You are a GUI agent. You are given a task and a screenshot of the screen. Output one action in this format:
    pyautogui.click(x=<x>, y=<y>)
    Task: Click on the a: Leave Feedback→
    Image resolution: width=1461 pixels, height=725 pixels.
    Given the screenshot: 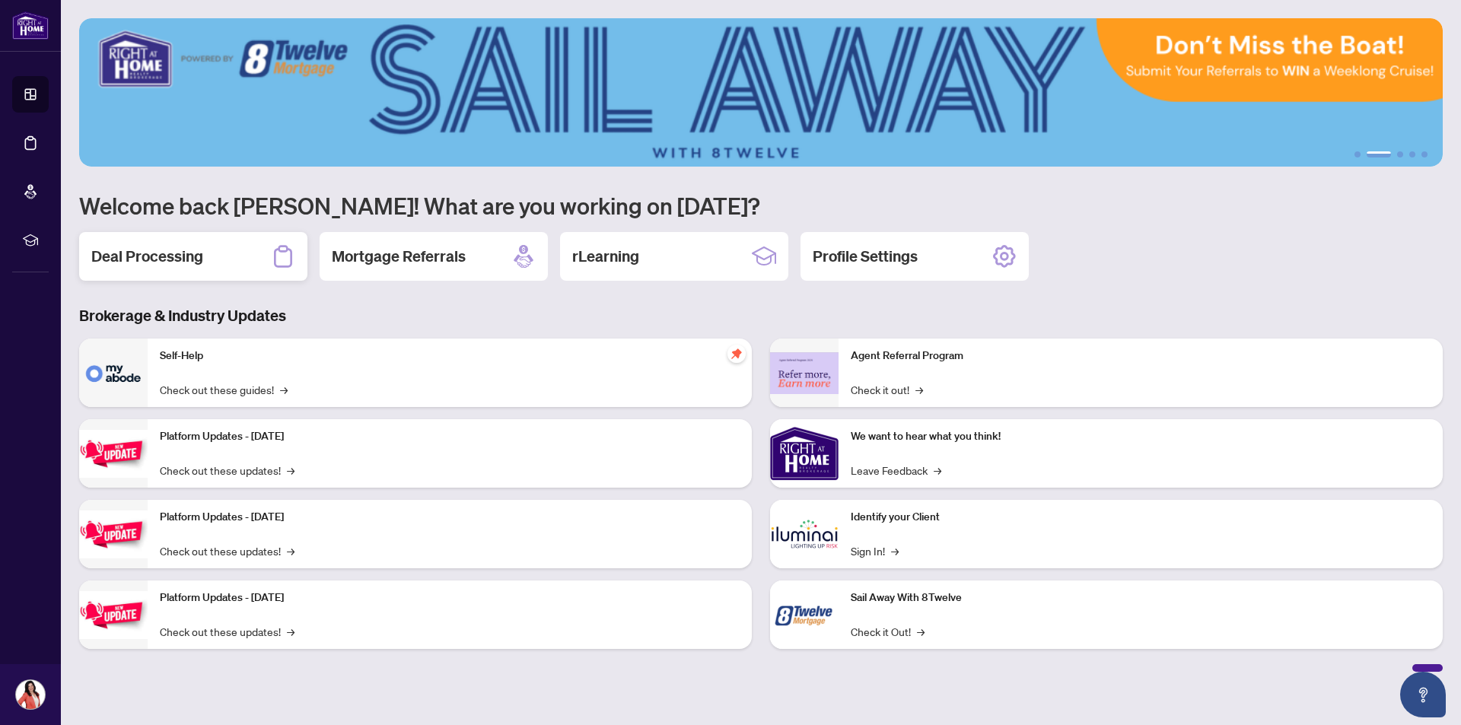 What is the action you would take?
    pyautogui.click(x=896, y=470)
    